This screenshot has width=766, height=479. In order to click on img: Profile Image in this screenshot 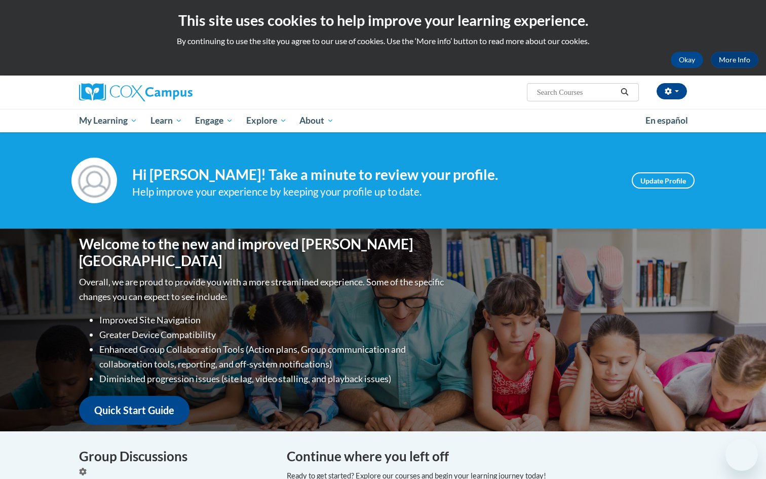, I will do `click(94, 180)`.